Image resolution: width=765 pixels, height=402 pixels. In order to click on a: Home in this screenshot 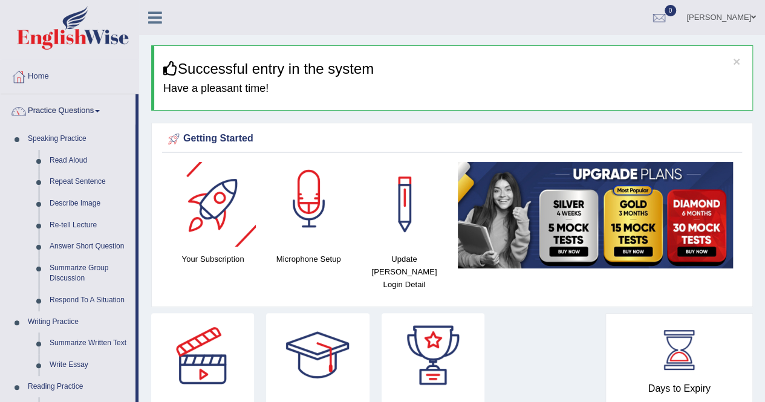, I will do `click(70, 75)`.